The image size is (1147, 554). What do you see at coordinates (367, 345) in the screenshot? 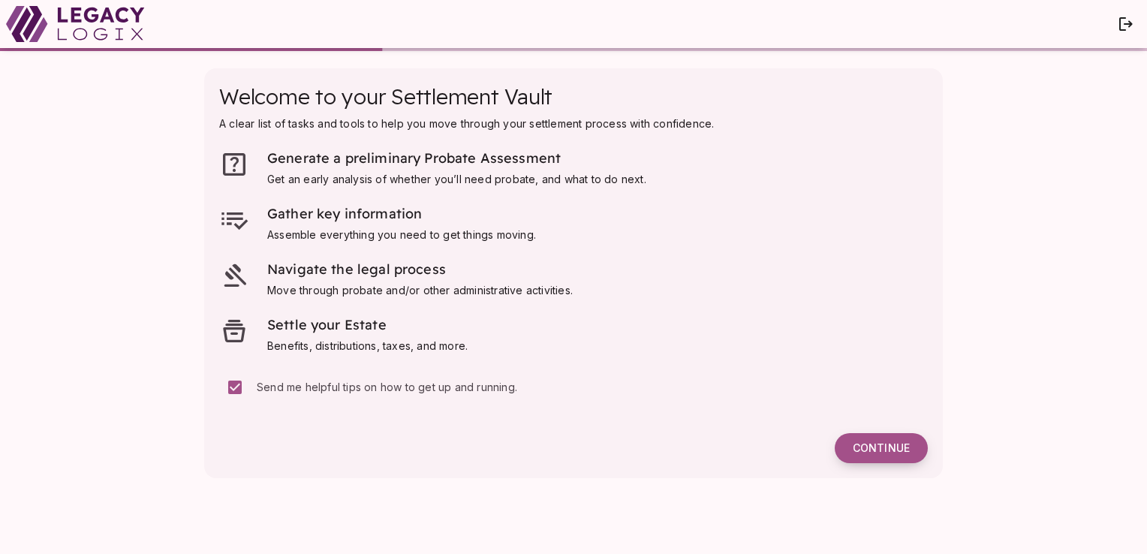
I see `span: Benefits, distributions, taxes, and more.` at bounding box center [367, 345].